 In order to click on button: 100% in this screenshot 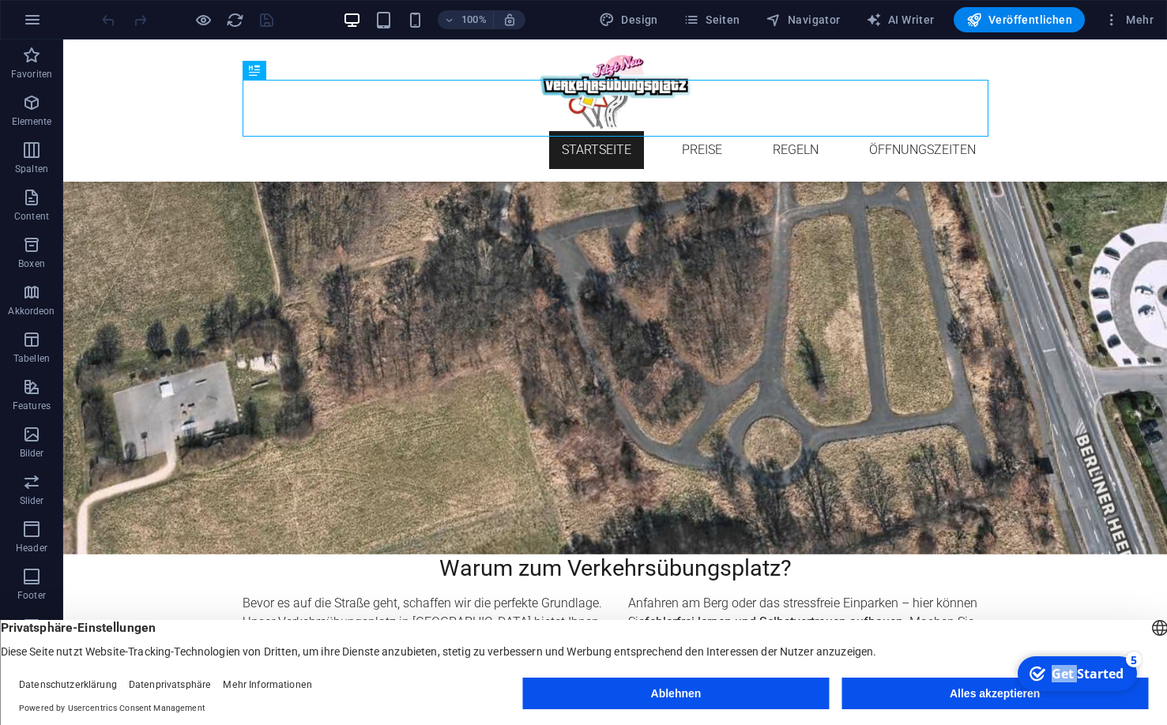, I will do `click(465, 20)`.